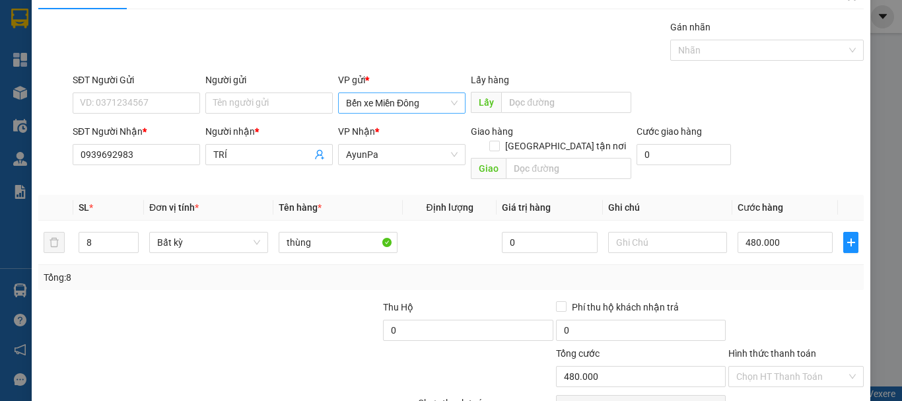  Describe the element at coordinates (578, 353) in the screenshot. I see `span: Tổng cước` at that location.